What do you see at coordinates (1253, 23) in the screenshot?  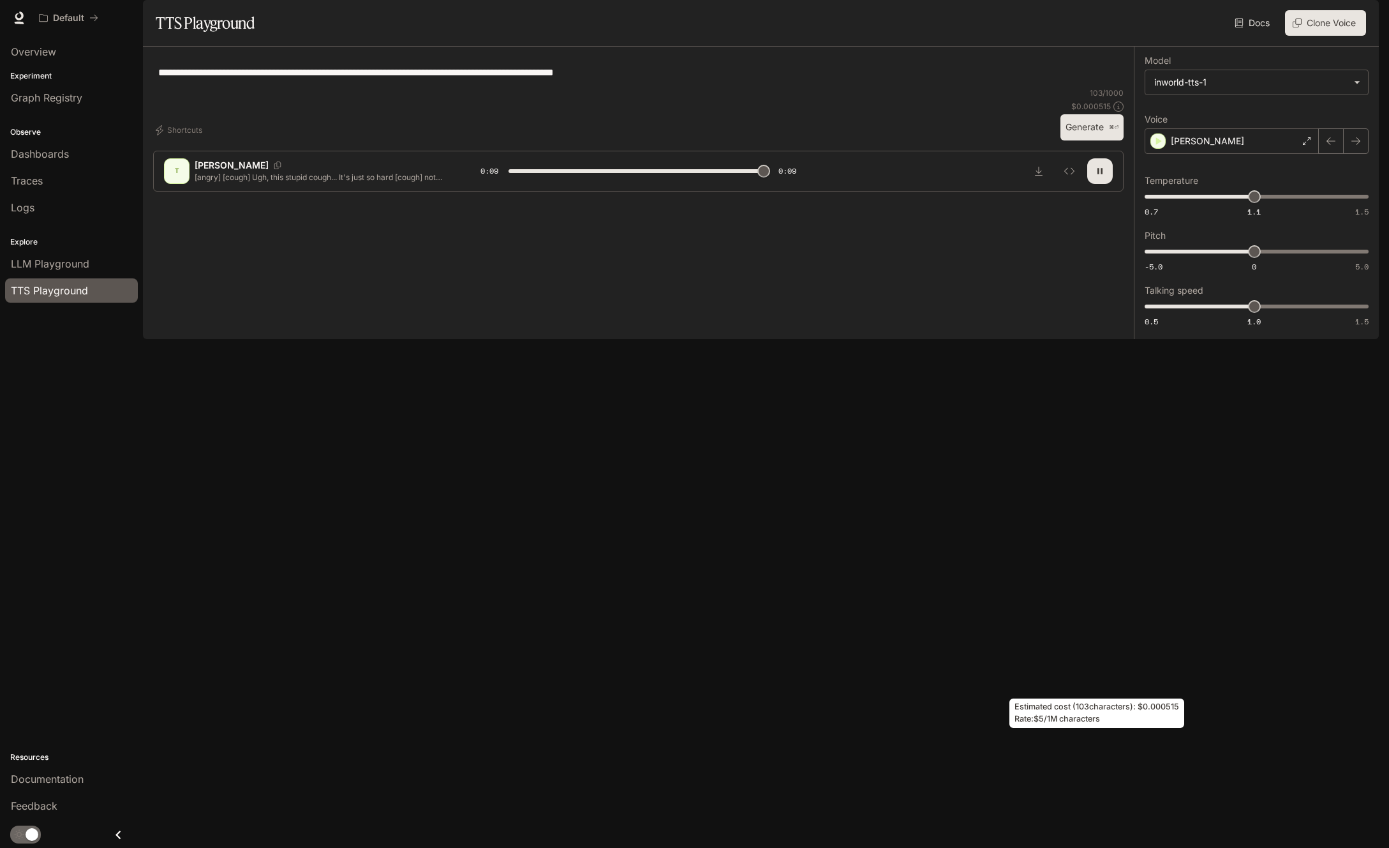 I see `a: Docs` at bounding box center [1253, 23].